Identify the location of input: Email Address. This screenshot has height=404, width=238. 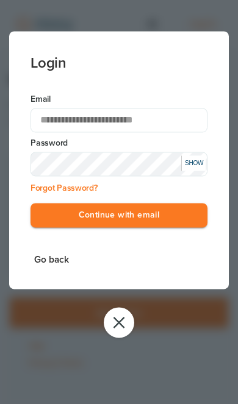
(119, 120).